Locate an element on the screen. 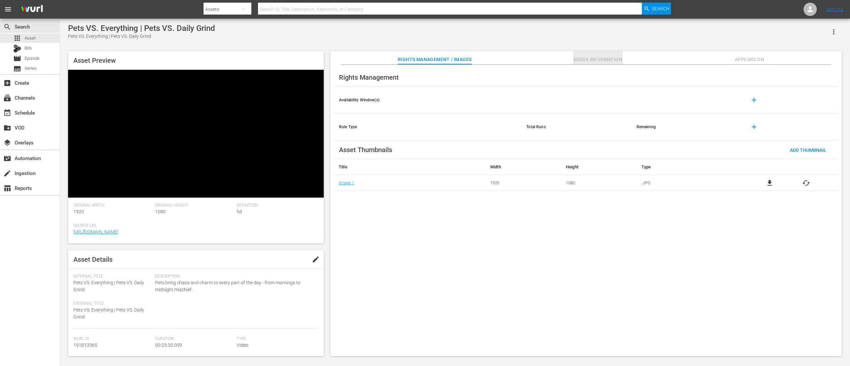 The height and width of the screenshot is (366, 850). span: Original Height is located at coordinates (194, 206).